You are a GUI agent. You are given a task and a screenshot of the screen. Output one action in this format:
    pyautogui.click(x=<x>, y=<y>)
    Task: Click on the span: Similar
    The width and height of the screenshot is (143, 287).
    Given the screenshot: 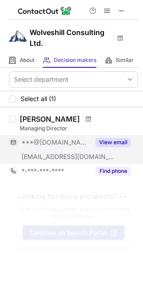 What is the action you would take?
    pyautogui.click(x=125, y=60)
    